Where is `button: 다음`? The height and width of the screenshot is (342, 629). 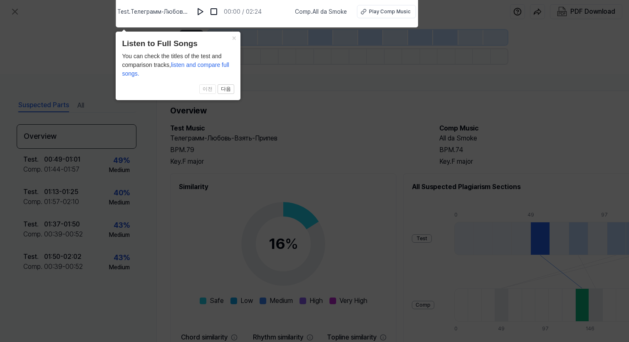 button: 다음 is located at coordinates (226, 89).